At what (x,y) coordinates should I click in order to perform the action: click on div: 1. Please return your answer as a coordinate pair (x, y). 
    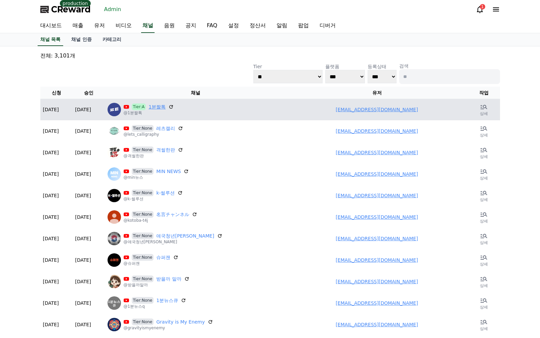
    Looking at the image, I should click on (483, 7).